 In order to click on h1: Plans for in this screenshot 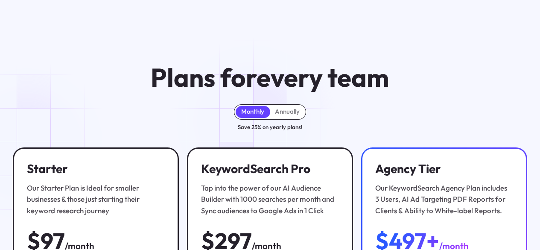, I will do `click(270, 78)`.